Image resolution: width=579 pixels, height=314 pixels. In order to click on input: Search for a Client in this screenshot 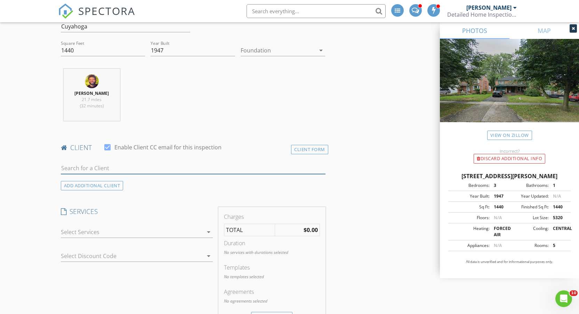, I will do `click(193, 168)`.